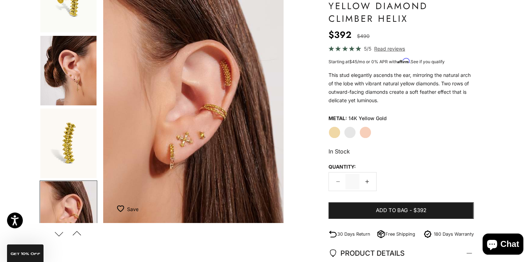  I want to click on button: Add to Wishlist, so click(127, 209).